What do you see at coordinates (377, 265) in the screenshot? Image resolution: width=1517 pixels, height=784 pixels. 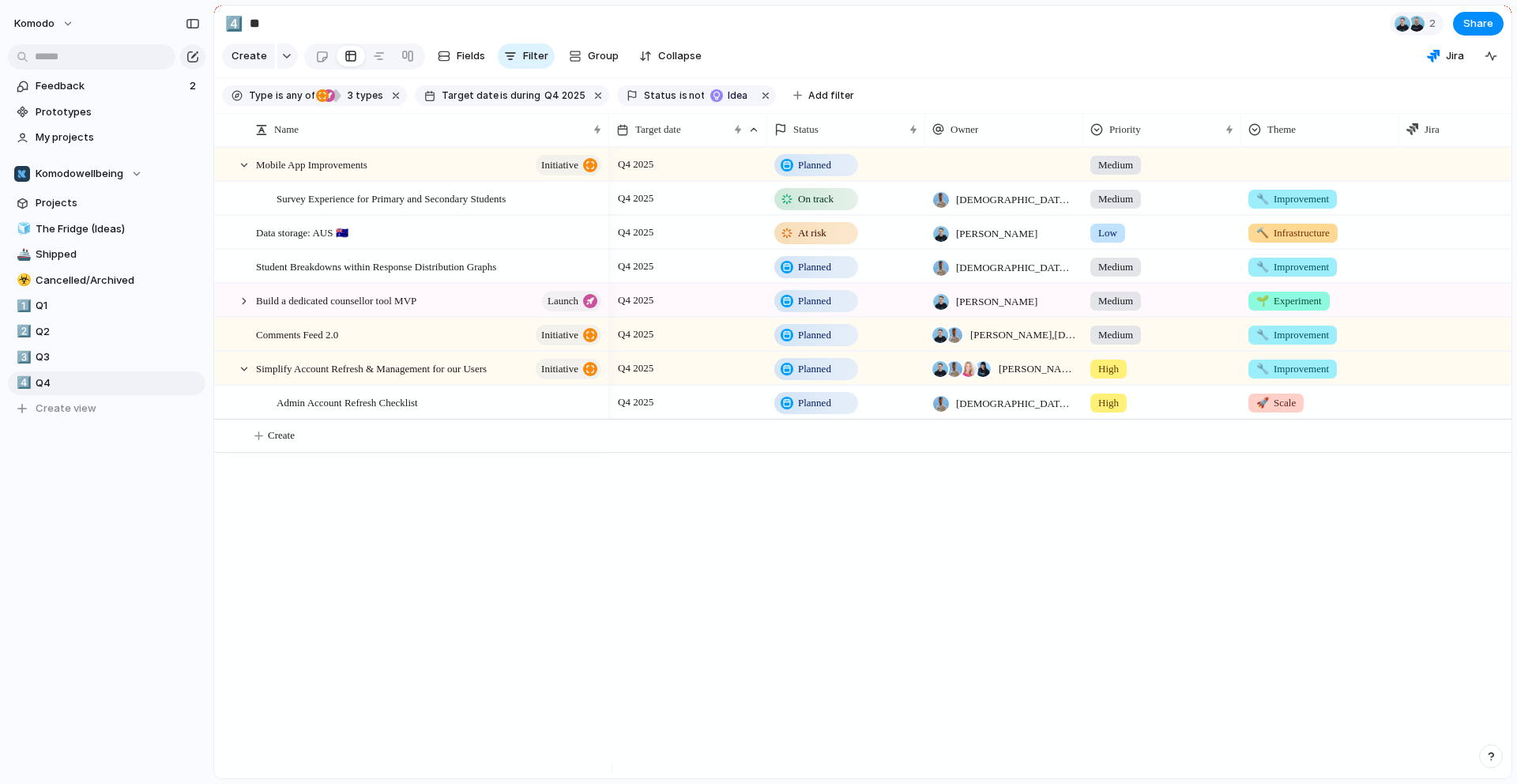 I see `span: Student Breakdowns within Response Distribution Graphs` at bounding box center [377, 265].